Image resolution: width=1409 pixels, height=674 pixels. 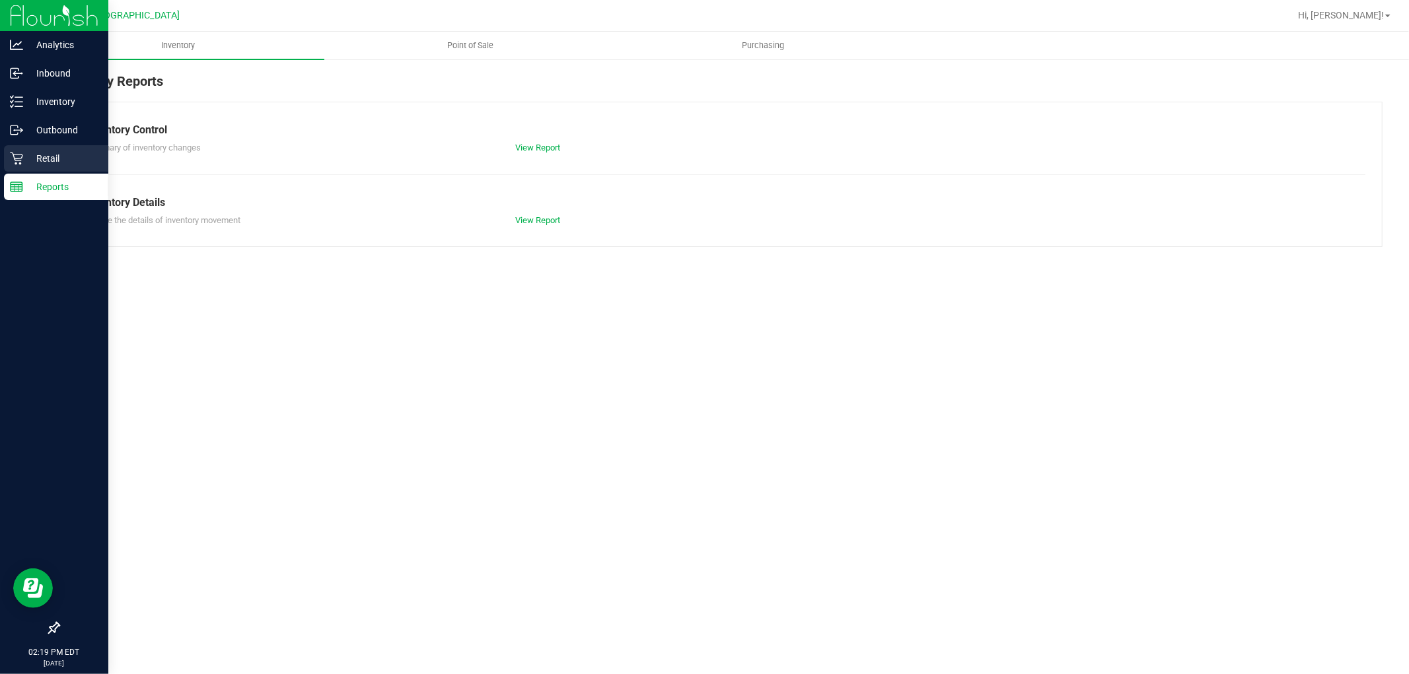 I want to click on span: Purchasing, so click(x=764, y=46).